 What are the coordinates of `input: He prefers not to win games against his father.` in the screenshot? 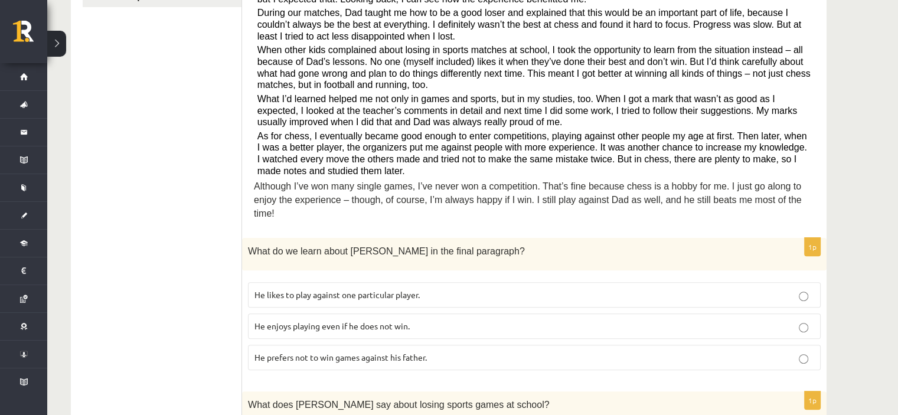 It's located at (804, 359).